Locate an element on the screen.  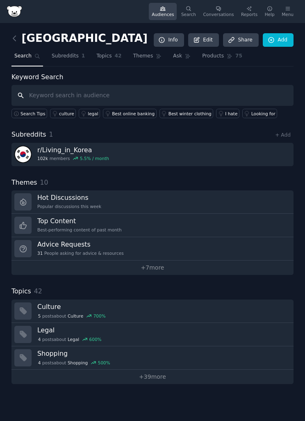
div: culture is located at coordinates (66, 114).